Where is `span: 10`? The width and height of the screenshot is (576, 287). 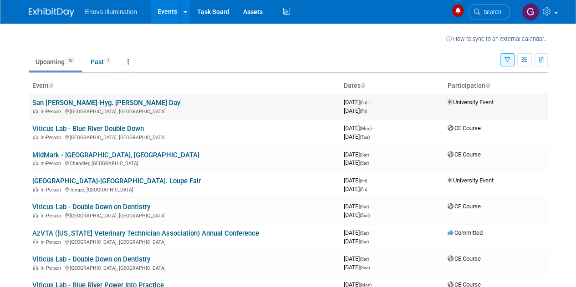 span: 10 is located at coordinates (70, 61).